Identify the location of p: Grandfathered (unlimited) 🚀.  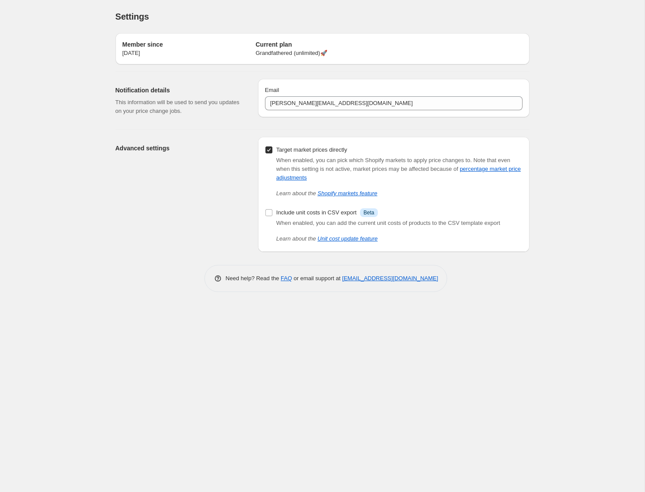
(322, 53).